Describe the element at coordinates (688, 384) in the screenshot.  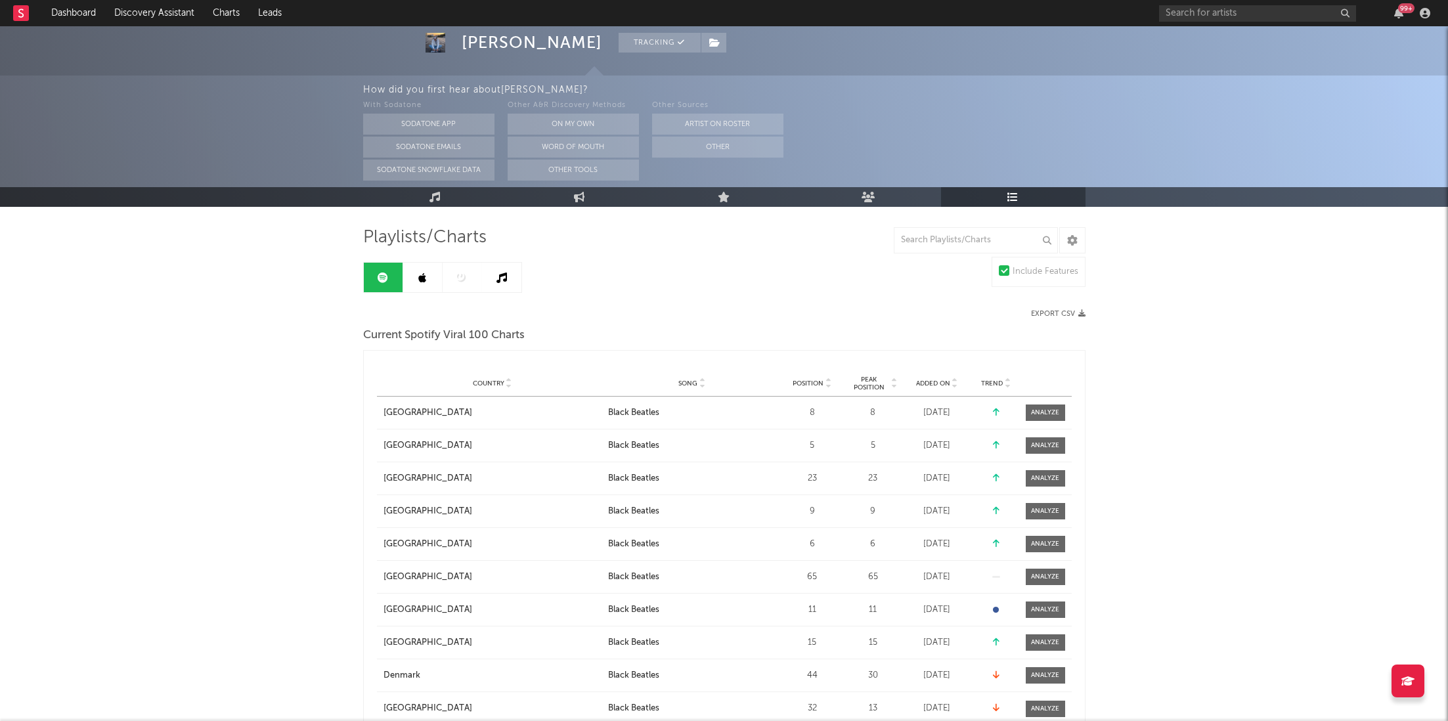
I see `span: Song` at that location.